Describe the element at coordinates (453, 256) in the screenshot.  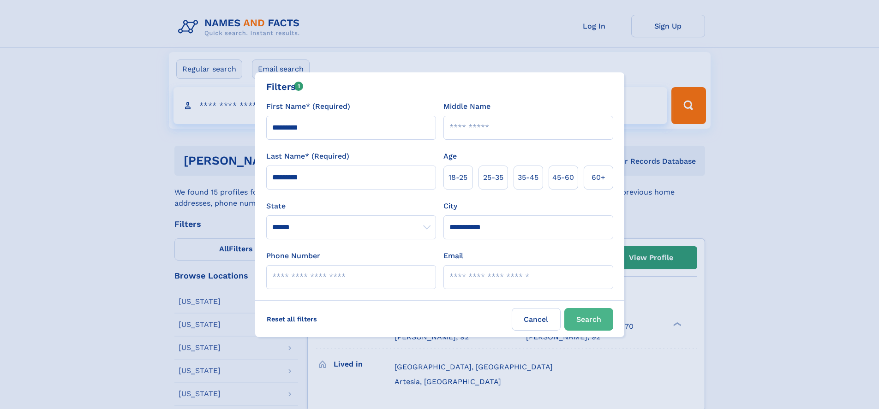
I see `label: Email` at that location.